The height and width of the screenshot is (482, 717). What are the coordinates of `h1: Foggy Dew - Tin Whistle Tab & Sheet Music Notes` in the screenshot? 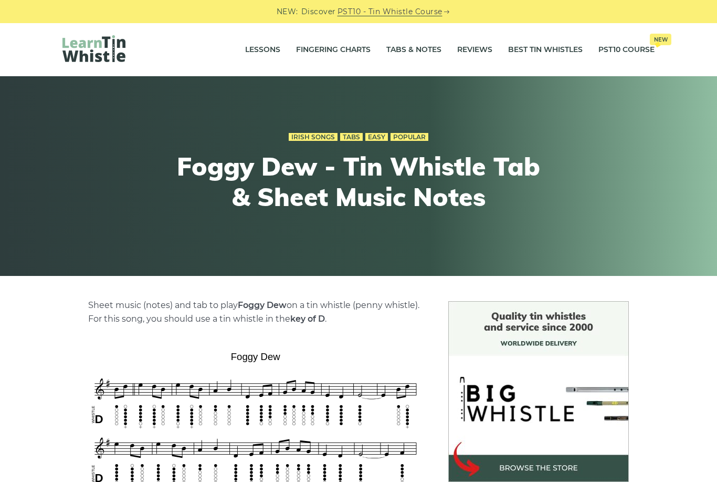 It's located at (359, 181).